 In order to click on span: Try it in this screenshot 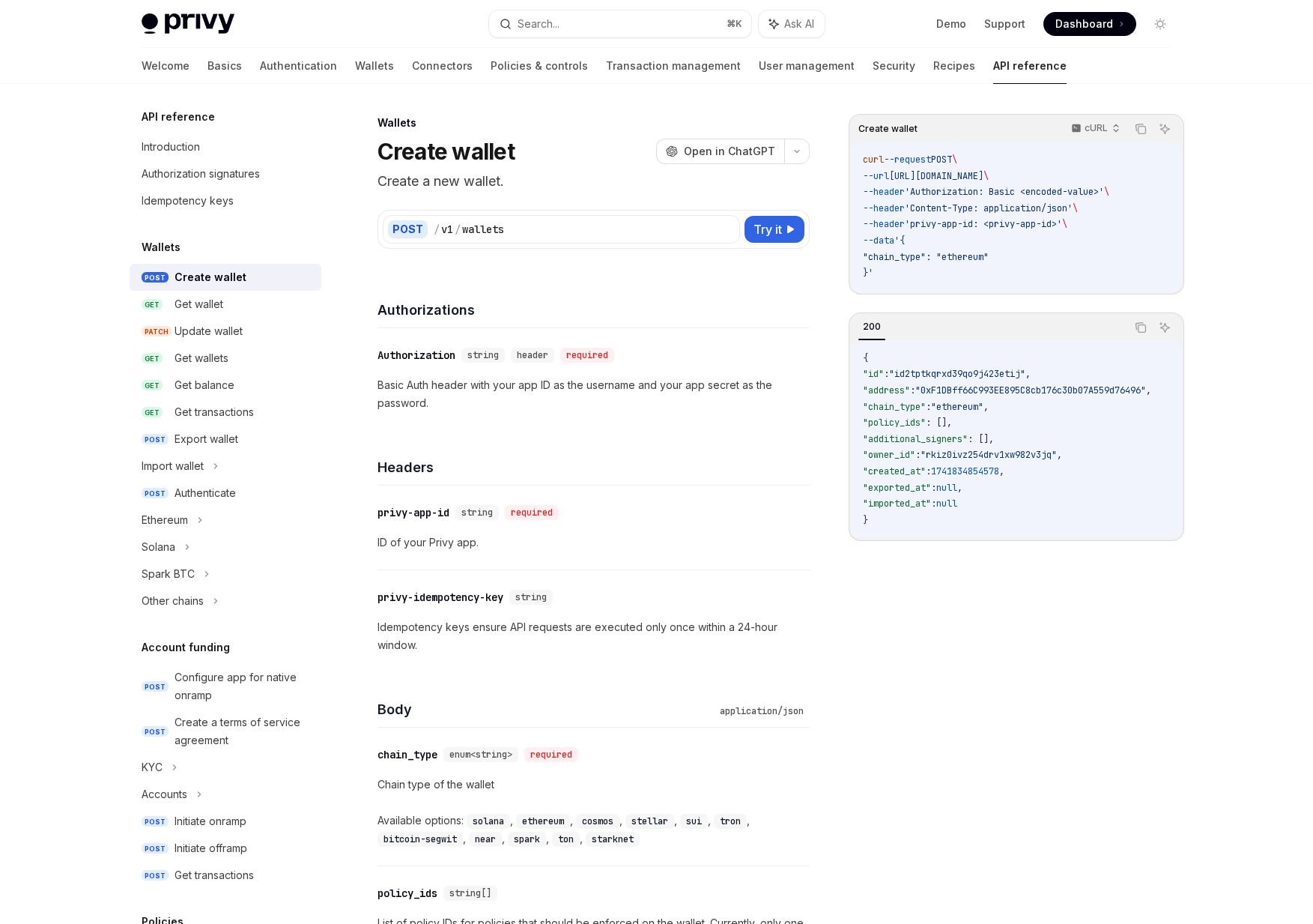, I will do `click(768, 229)`.